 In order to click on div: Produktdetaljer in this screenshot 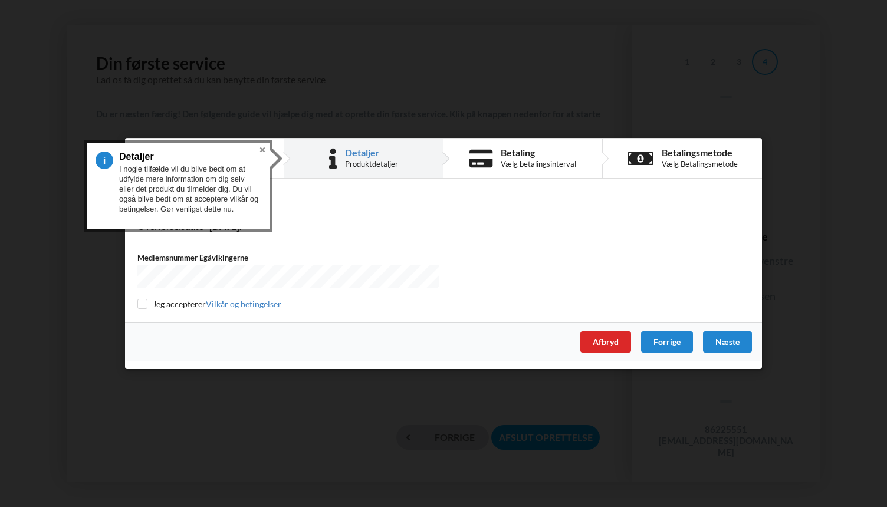, I will do `click(372, 164)`.